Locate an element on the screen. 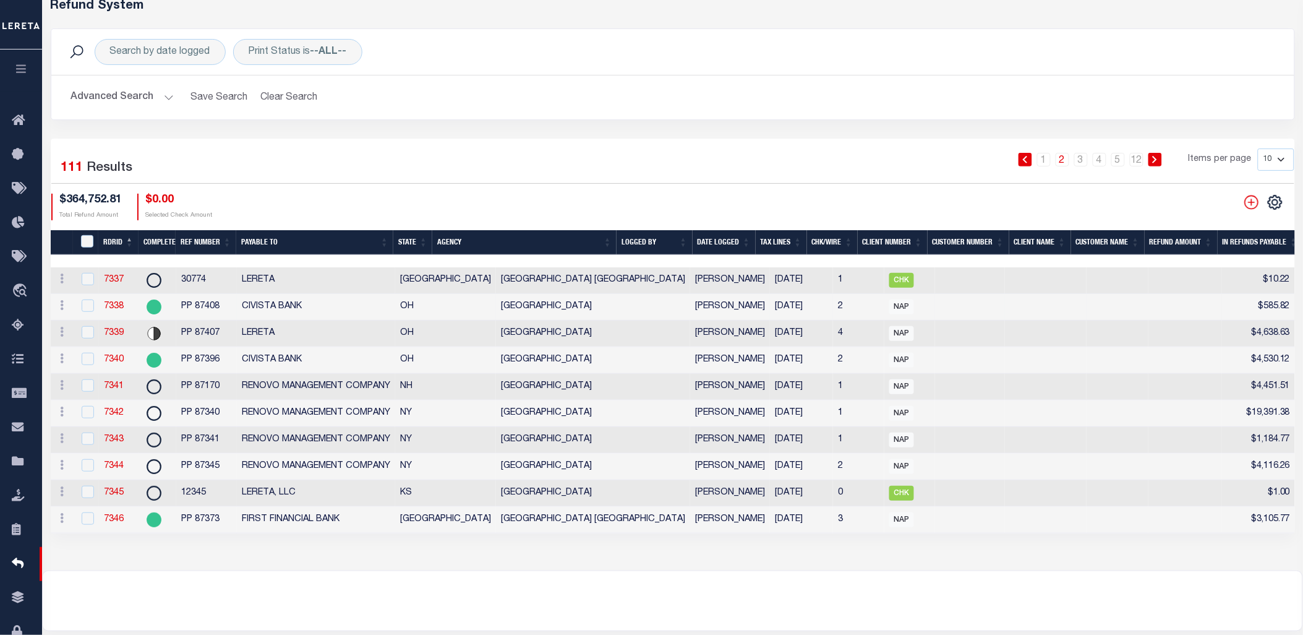 The width and height of the screenshot is (1303, 635). td: $585.82 is located at coordinates (1259, 307).